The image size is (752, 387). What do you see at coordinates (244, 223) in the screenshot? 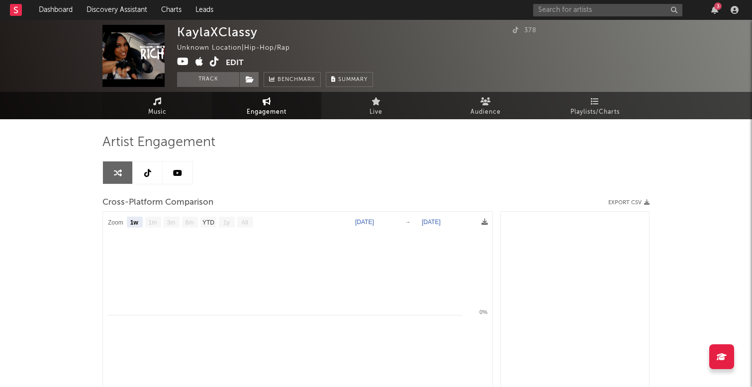
I see `text: All` at bounding box center [244, 223].